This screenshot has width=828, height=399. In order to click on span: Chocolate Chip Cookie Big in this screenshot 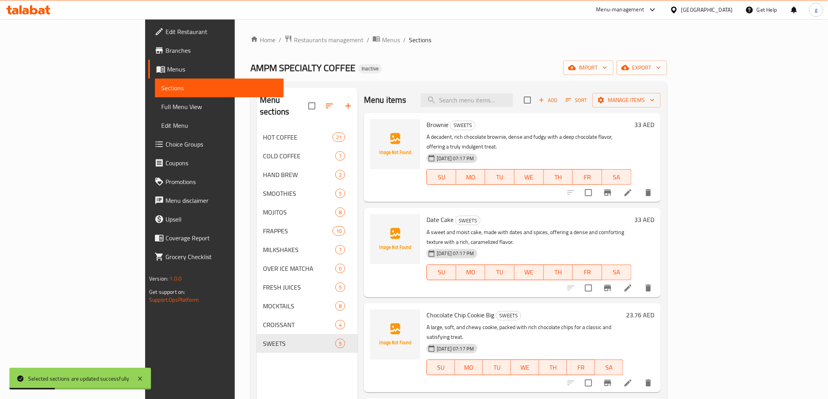, I will do `click(460, 315)`.